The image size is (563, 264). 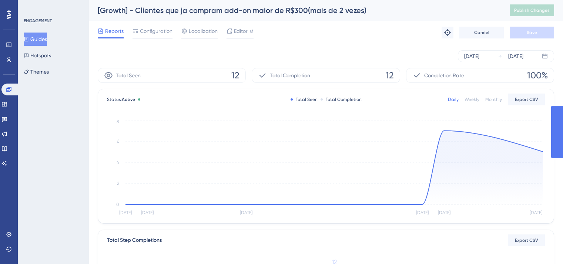 I want to click on button: Publish Changes, so click(x=532, y=10).